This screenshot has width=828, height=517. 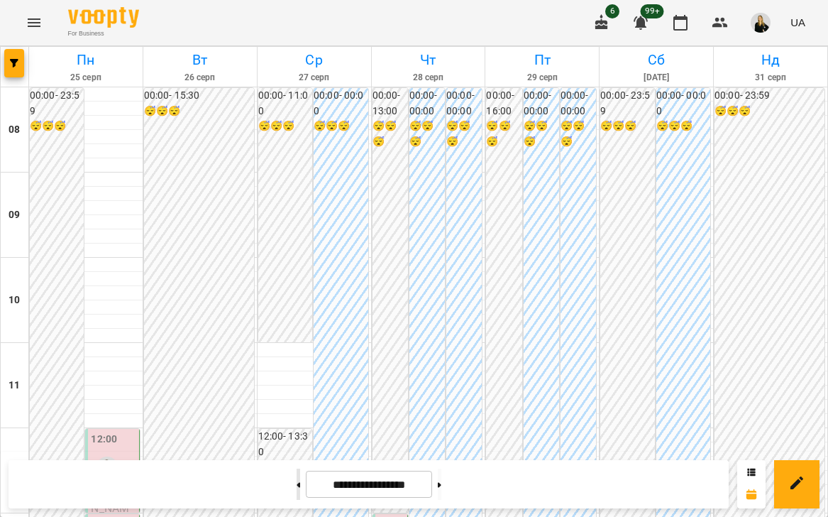 I want to click on span: For Business, so click(x=104, y=33).